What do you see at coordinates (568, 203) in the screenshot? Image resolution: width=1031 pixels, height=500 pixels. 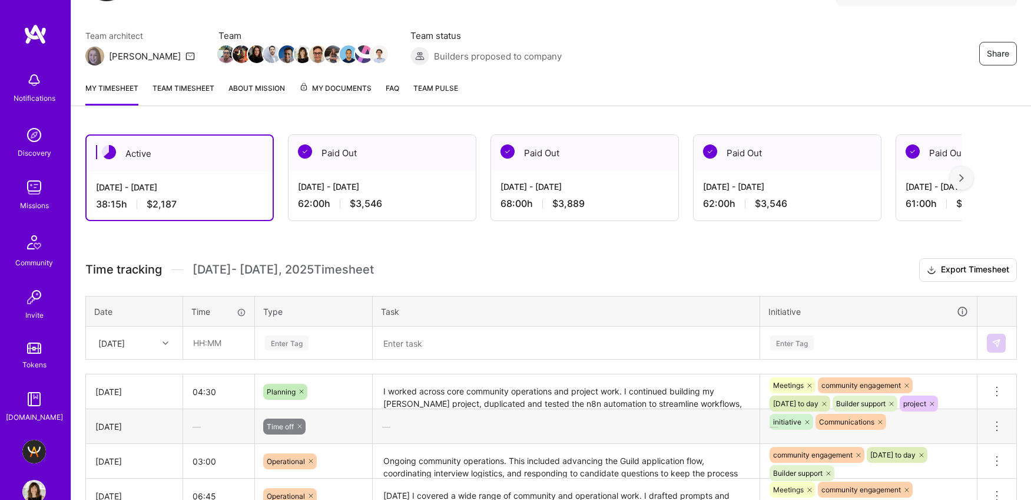 I see `span: $3,889` at bounding box center [568, 203].